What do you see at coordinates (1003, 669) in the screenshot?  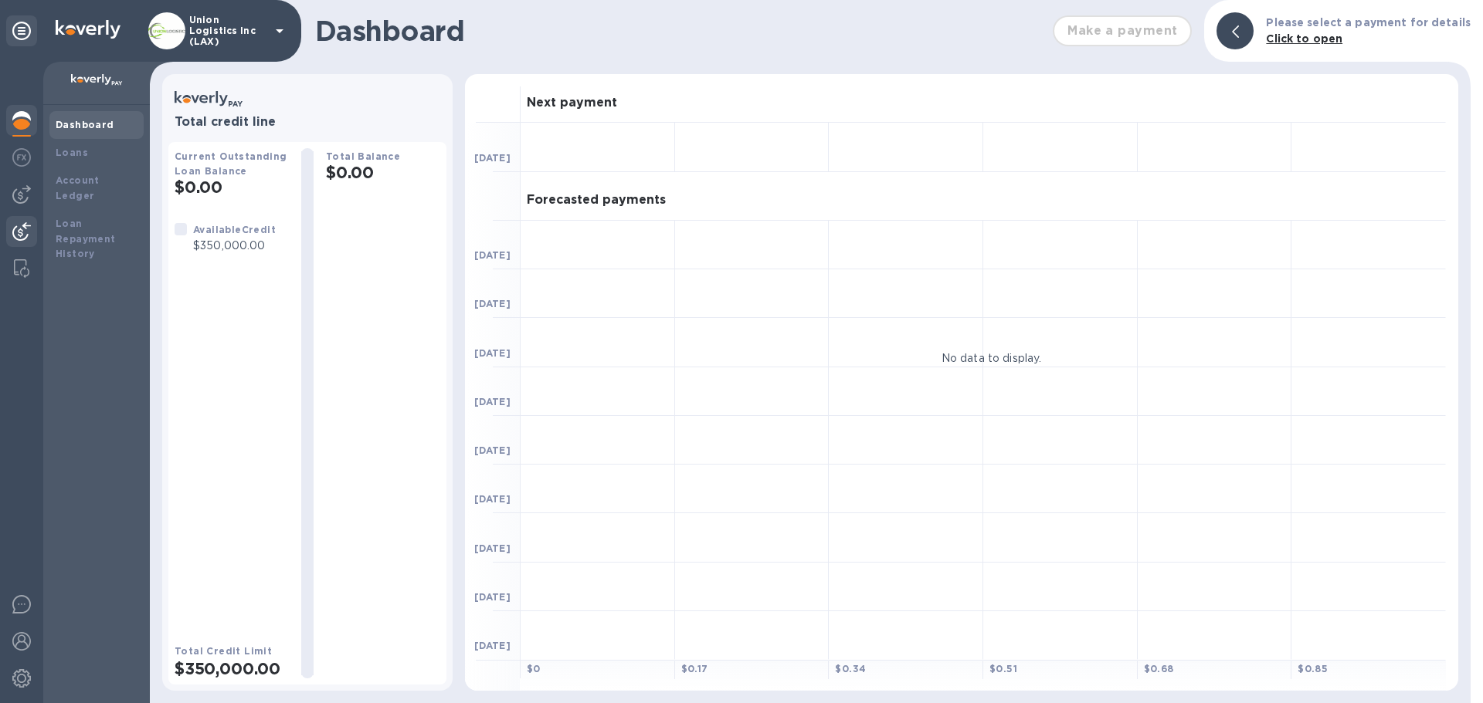 I see `b: $ 0.51` at bounding box center [1003, 669].